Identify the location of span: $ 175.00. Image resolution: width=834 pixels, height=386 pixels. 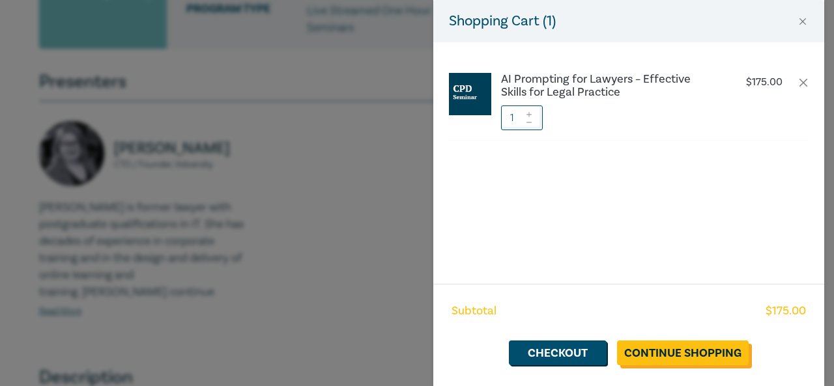
(785, 311).